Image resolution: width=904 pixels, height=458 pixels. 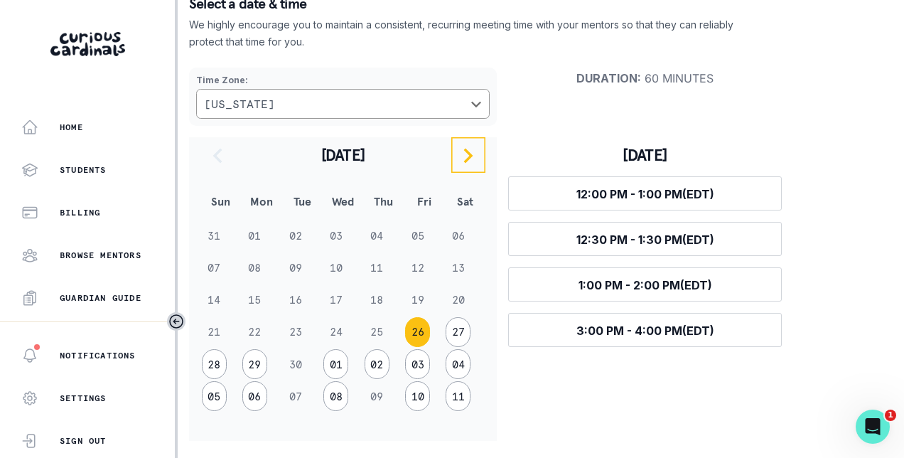 What do you see at coordinates (645, 240) in the screenshot?
I see `span: 12:30 PM - 1:30 PM (EDT)` at bounding box center [645, 240].